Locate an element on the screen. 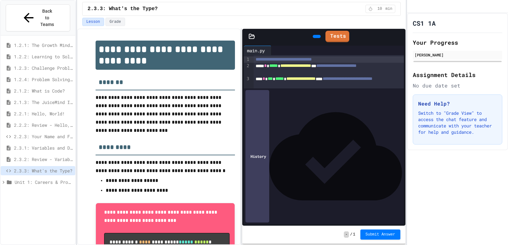 The height and width of the screenshot is (245, 508). h3: Need Help? is located at coordinates (458, 104).